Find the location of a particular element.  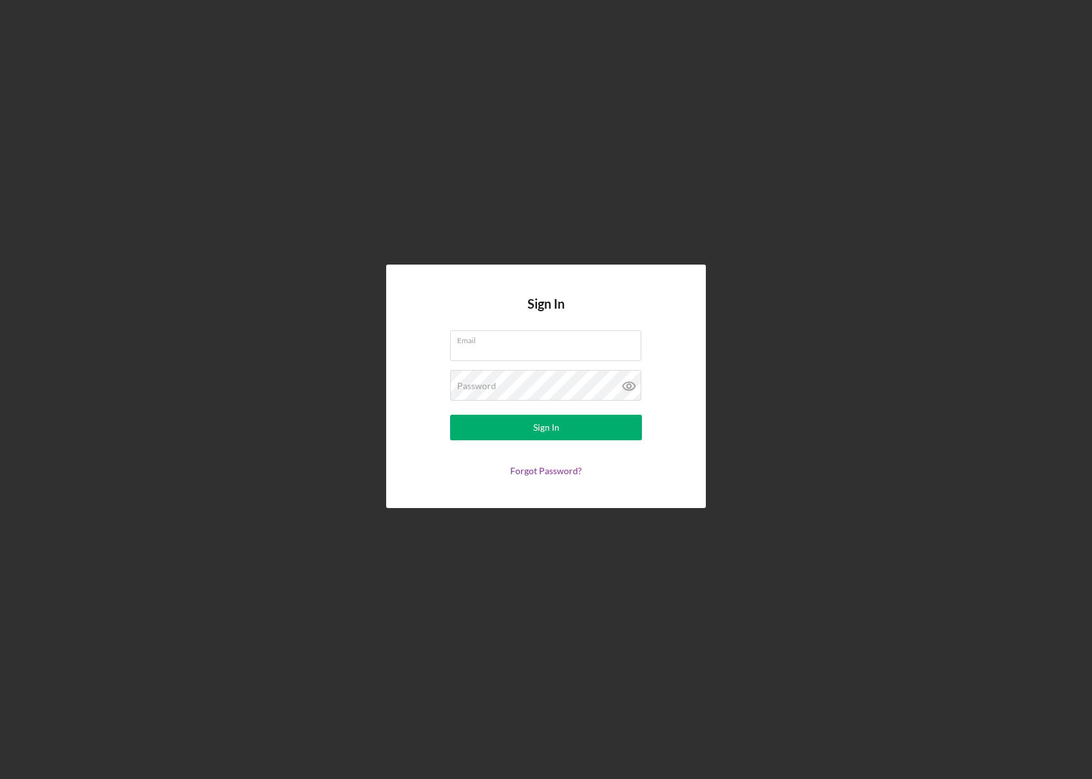

label: Email is located at coordinates (549, 338).